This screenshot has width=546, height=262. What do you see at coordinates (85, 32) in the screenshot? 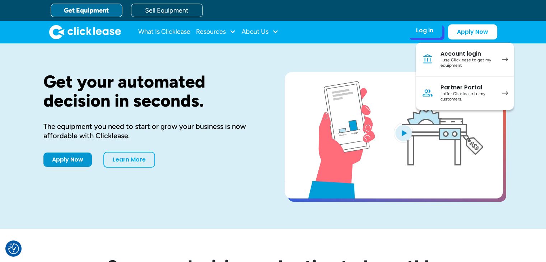
I see `img: Clicklease logo` at bounding box center [85, 32].